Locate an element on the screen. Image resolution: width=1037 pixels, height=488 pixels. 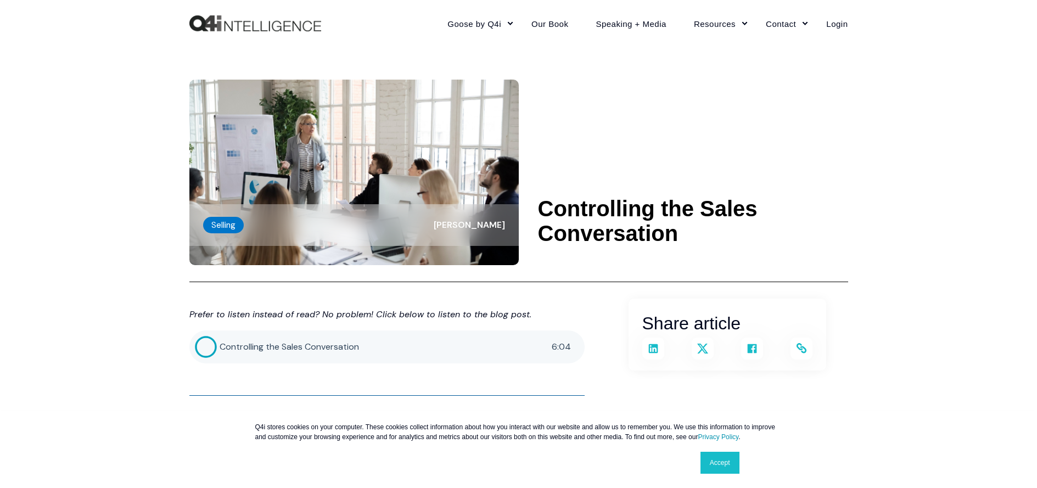
em: Prefer to listen instead of read? No problem! Click below to listen to the blog post. is located at coordinates (360, 314).